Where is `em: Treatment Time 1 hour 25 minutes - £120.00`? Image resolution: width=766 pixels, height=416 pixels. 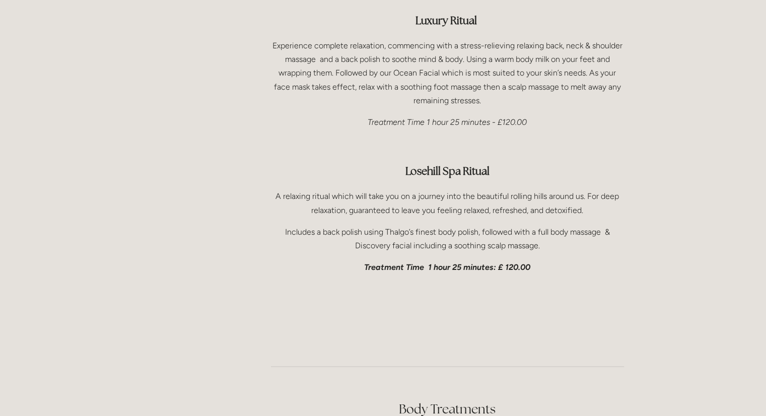
em: Treatment Time 1 hour 25 minutes - £120.00 is located at coordinates (447, 122).